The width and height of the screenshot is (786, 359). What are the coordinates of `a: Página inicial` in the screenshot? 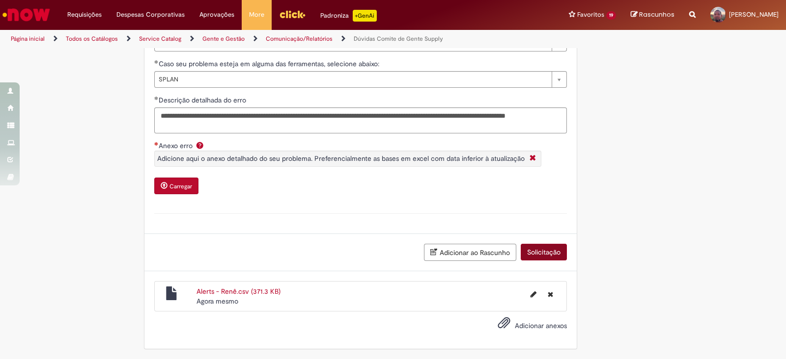 It's located at (27, 39).